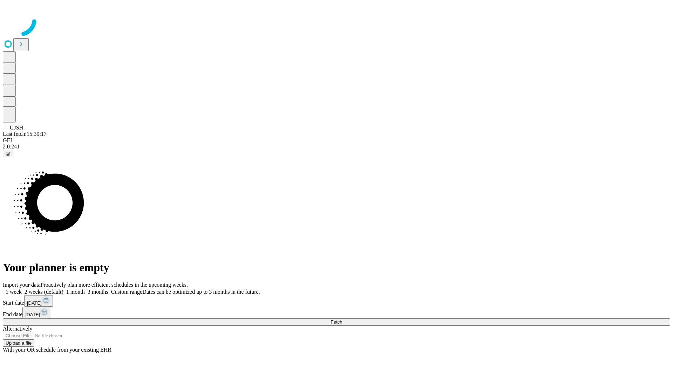 Image resolution: width=673 pixels, height=379 pixels. What do you see at coordinates (337, 312) in the screenshot?
I see `div: End date` at bounding box center [337, 312].